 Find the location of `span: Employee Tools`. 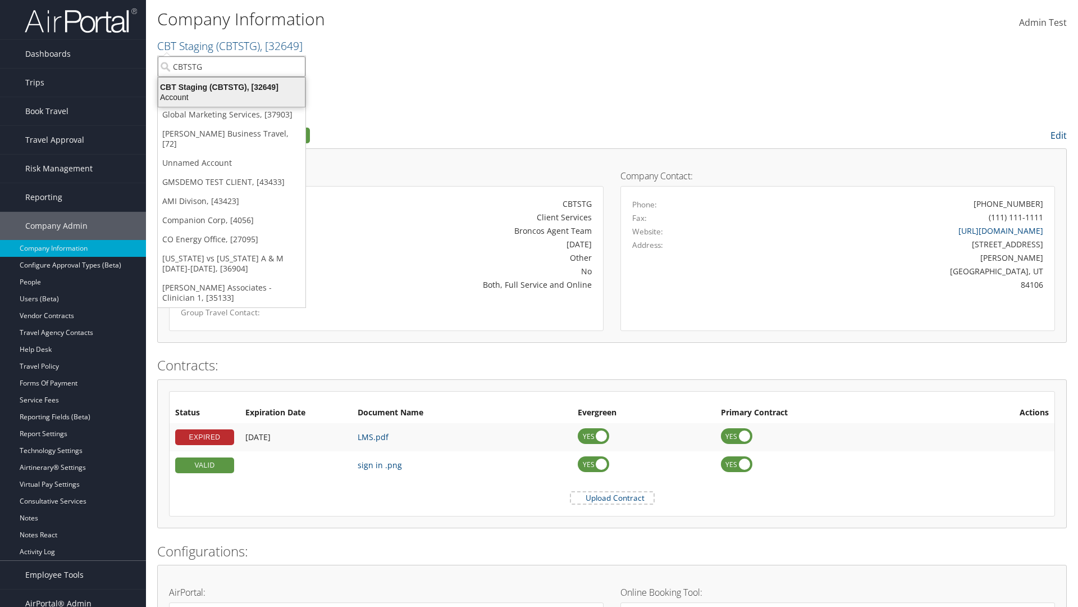

span: Employee Tools is located at coordinates (54, 575).